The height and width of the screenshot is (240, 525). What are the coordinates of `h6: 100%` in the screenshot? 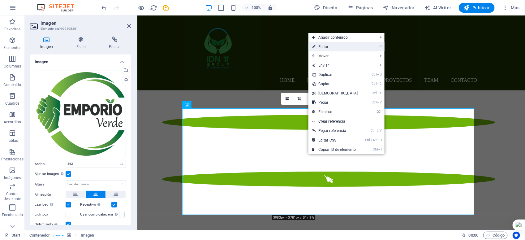 It's located at (256, 8).